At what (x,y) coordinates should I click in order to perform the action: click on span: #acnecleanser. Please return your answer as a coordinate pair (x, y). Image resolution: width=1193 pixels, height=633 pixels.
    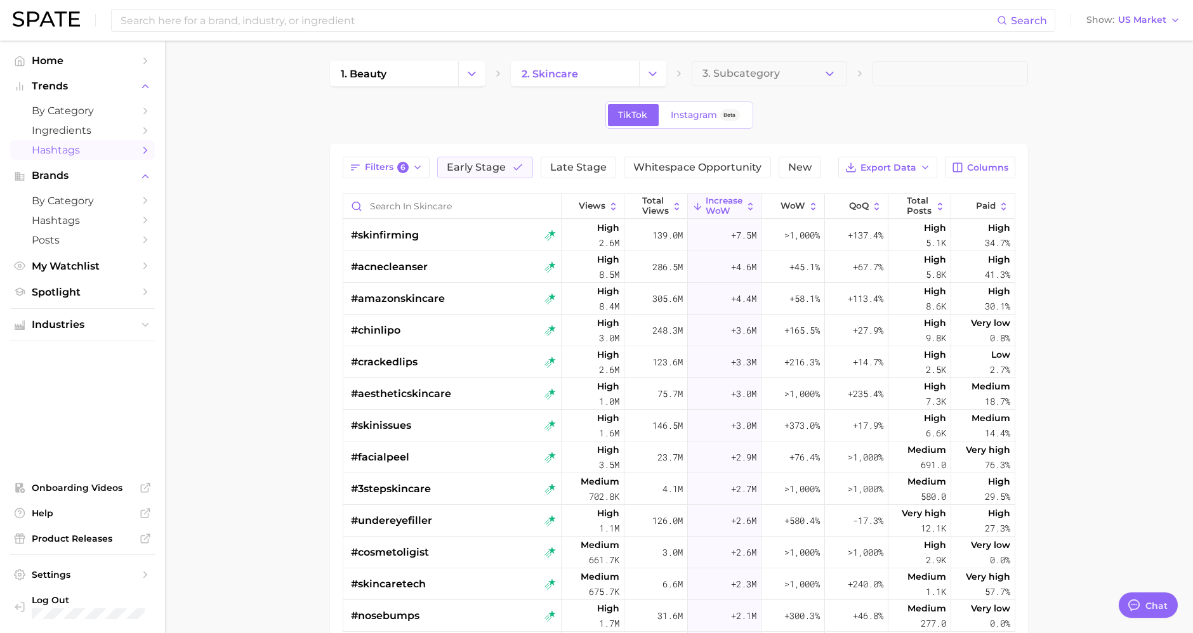
    Looking at the image, I should click on (389, 267).